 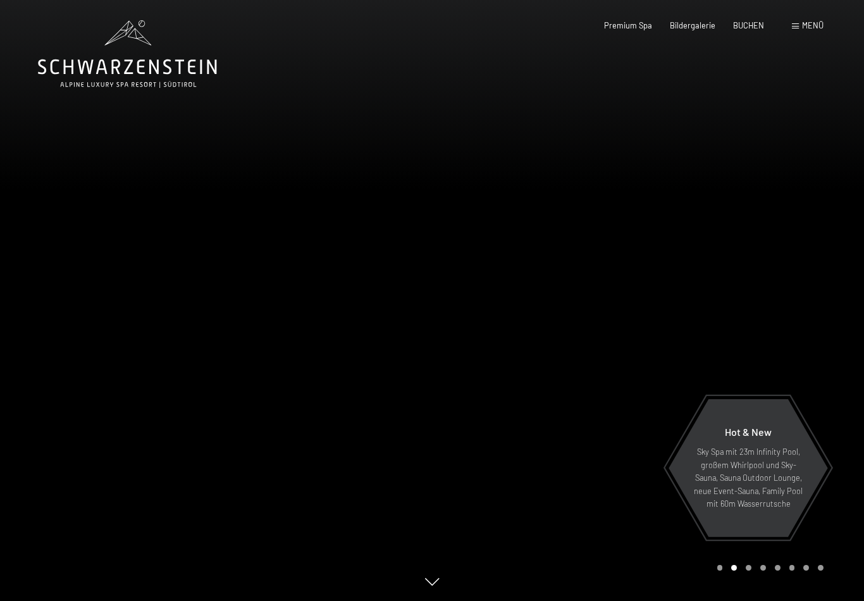 I want to click on div: Carousel Page 8, so click(x=820, y=567).